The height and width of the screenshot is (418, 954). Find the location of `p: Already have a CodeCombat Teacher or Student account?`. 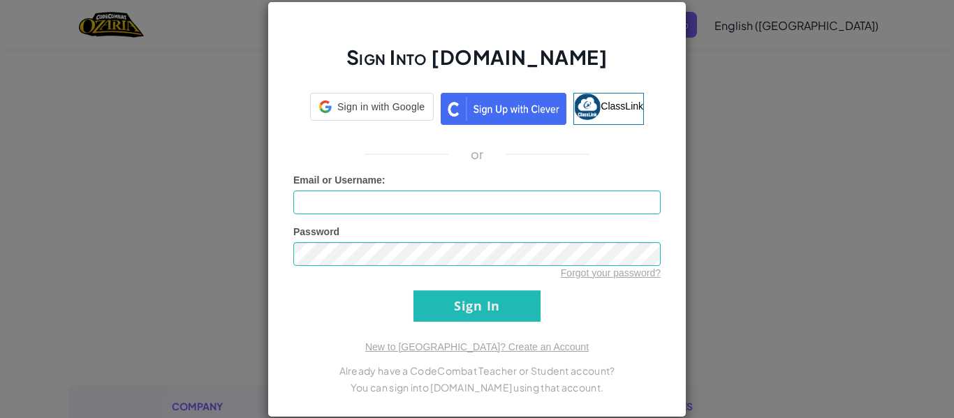

p: Already have a CodeCombat Teacher or Student account? is located at coordinates (477, 371).